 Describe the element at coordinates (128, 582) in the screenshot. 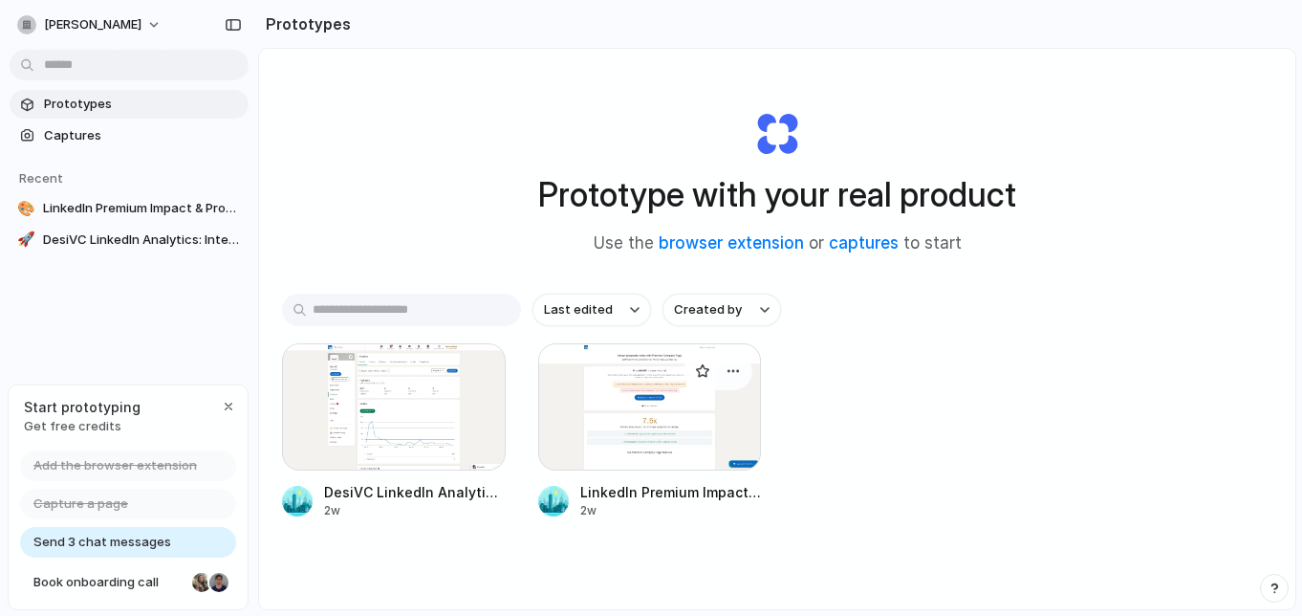

I see `a: Book onboarding call` at that location.